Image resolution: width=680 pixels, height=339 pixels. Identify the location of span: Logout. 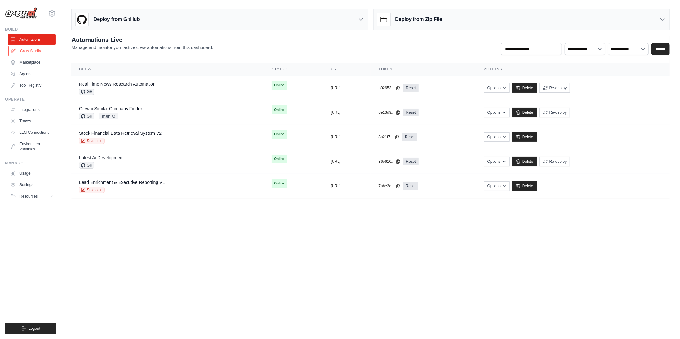
(34, 329).